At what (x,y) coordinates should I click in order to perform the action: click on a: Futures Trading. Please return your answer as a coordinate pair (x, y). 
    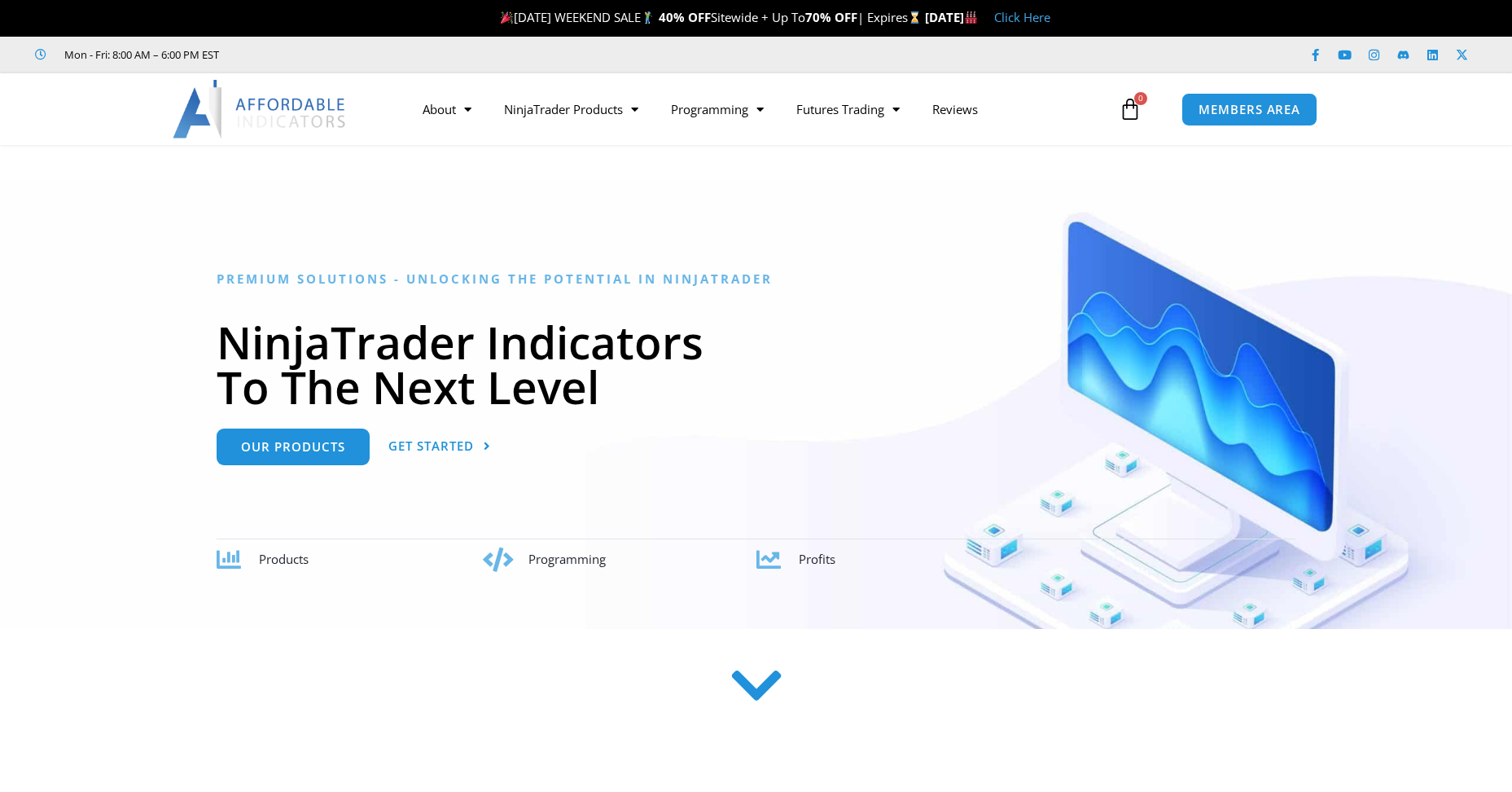
    Looking at the image, I should click on (847, 109).